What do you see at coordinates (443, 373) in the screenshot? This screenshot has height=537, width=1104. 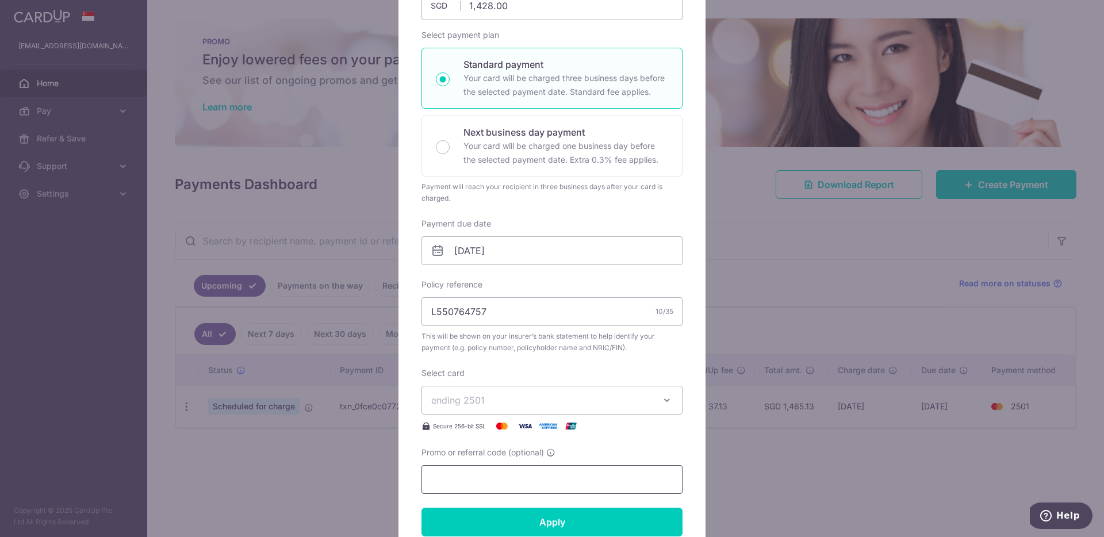 I see `label: Select card` at bounding box center [443, 373].